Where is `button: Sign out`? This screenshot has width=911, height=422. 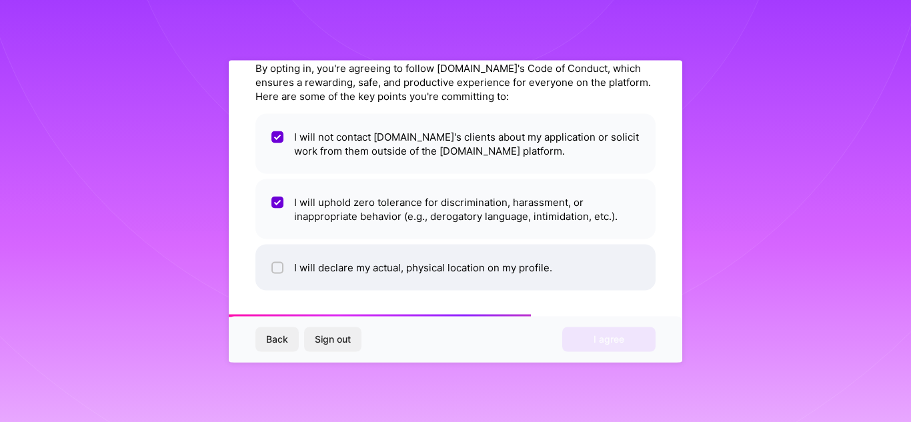
button: Sign out is located at coordinates (333, 339).